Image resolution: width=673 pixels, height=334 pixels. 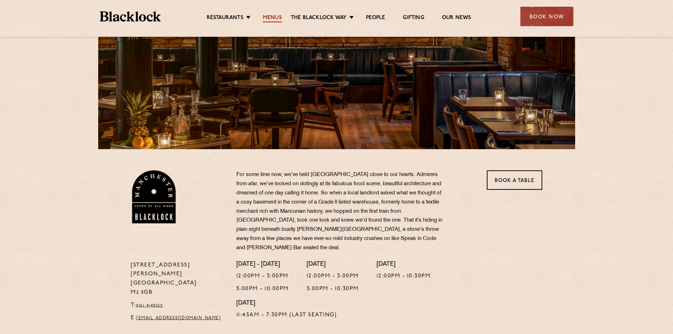 I want to click on img: BL_Textured_Logo-footer-cropped.svg, so click(x=130, y=16).